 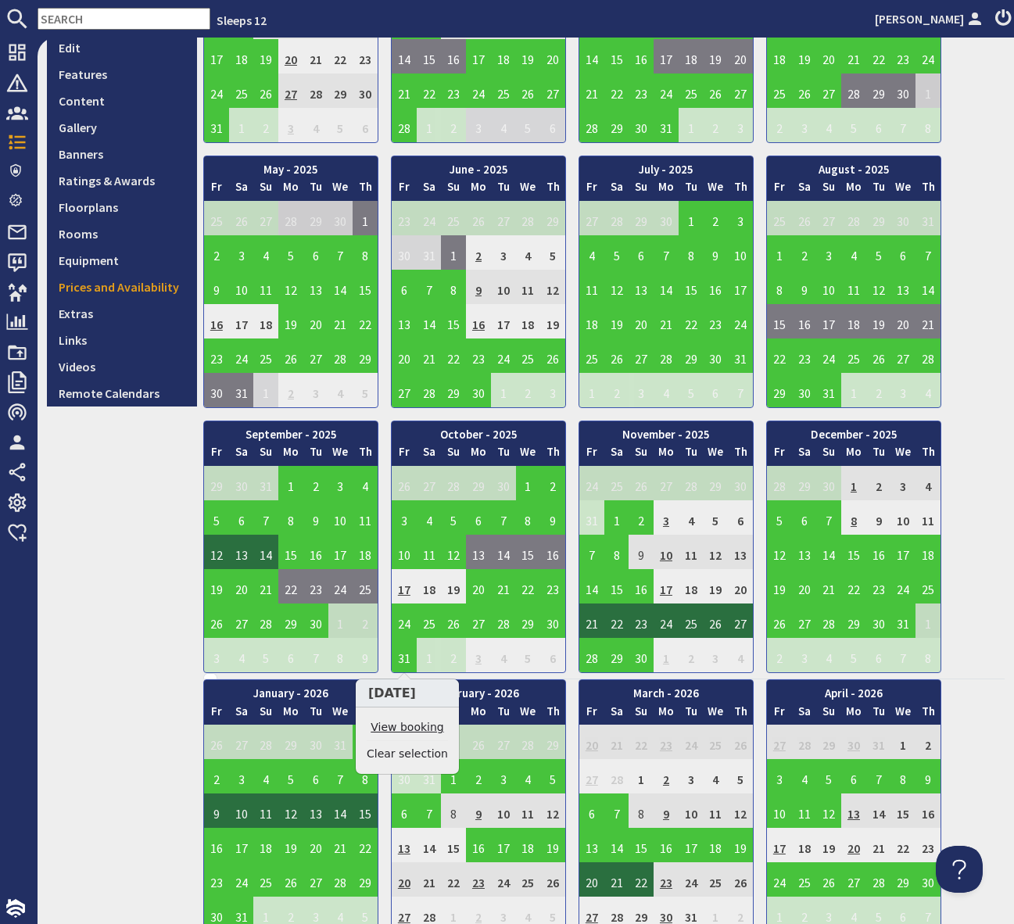 I want to click on a: Edit, so click(x=122, y=48).